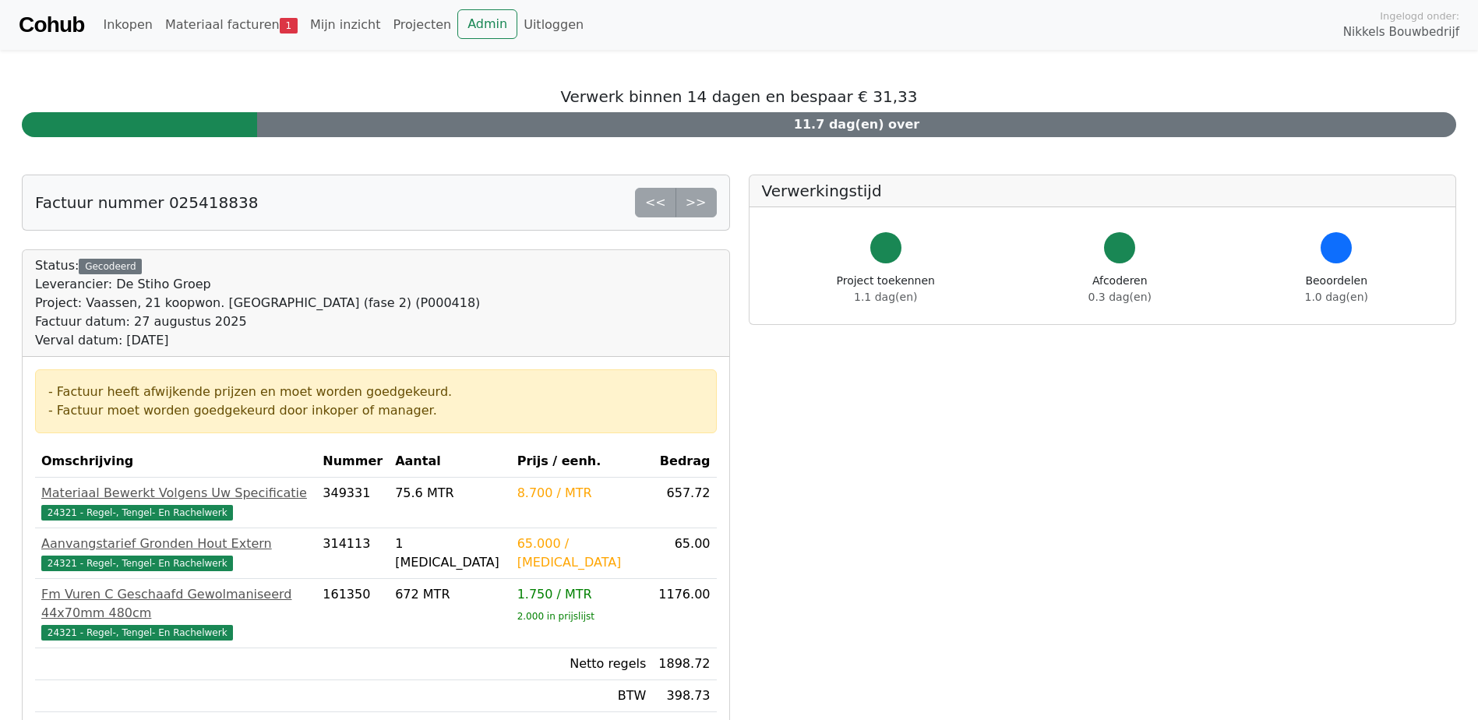 The image size is (1478, 720). I want to click on td: 657.72, so click(684, 503).